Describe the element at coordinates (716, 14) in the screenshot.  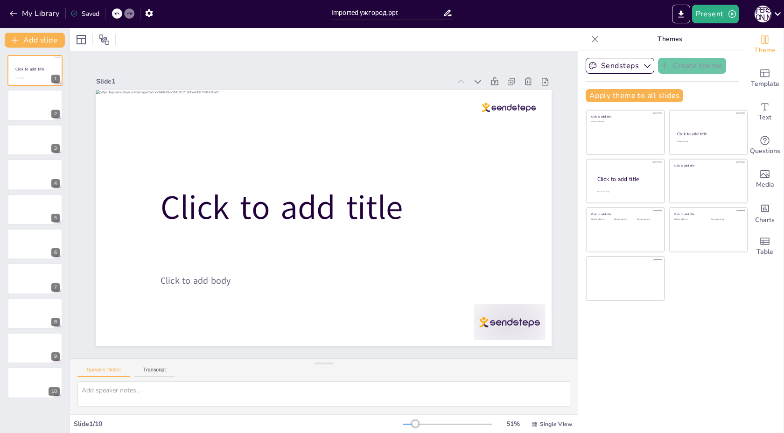
I see `button: Present` at that location.